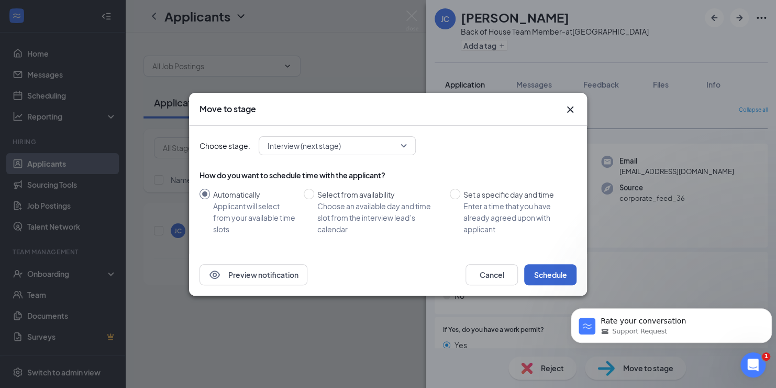 The image size is (776, 388). I want to click on img: Profile image for Fin, so click(20, 40).